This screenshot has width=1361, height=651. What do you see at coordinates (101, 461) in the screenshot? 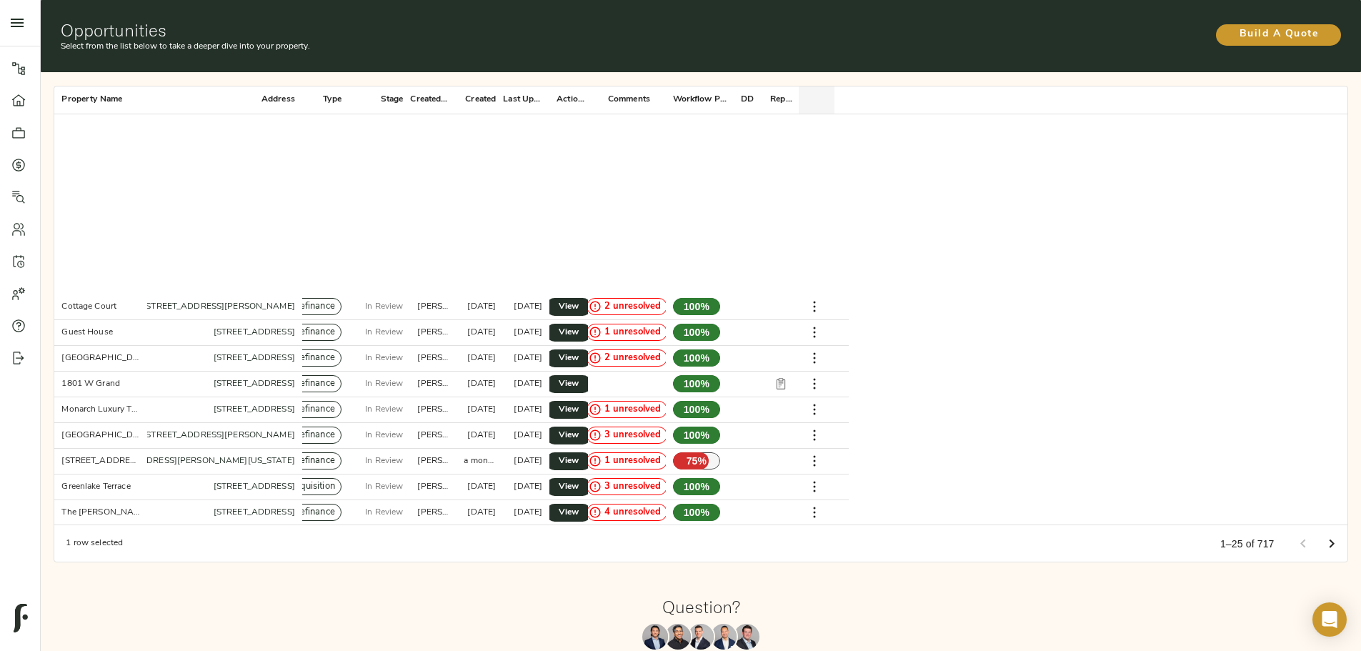
I see `div: 47 Ann St` at bounding box center [101, 461].